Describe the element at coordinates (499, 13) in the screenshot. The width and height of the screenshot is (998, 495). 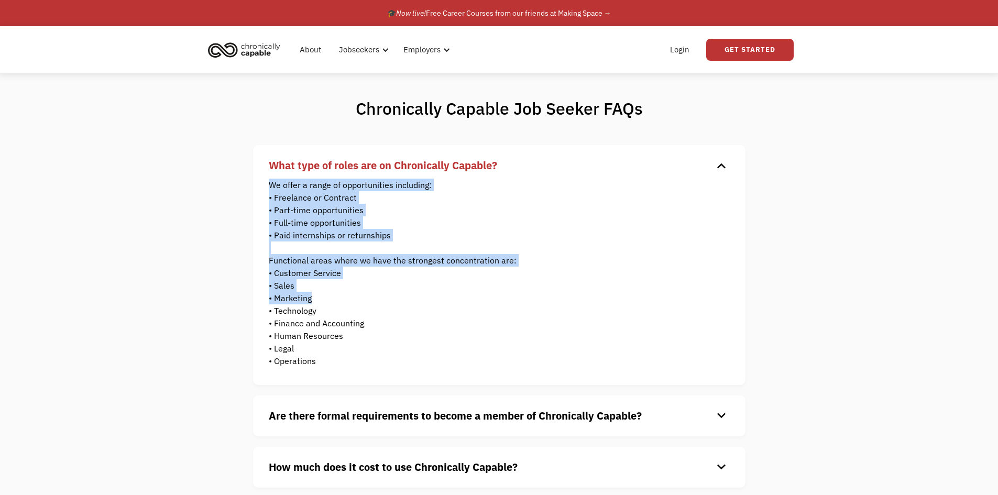
I see `div: 🎓 Free Career Courses from our friends at Making Space →` at that location.